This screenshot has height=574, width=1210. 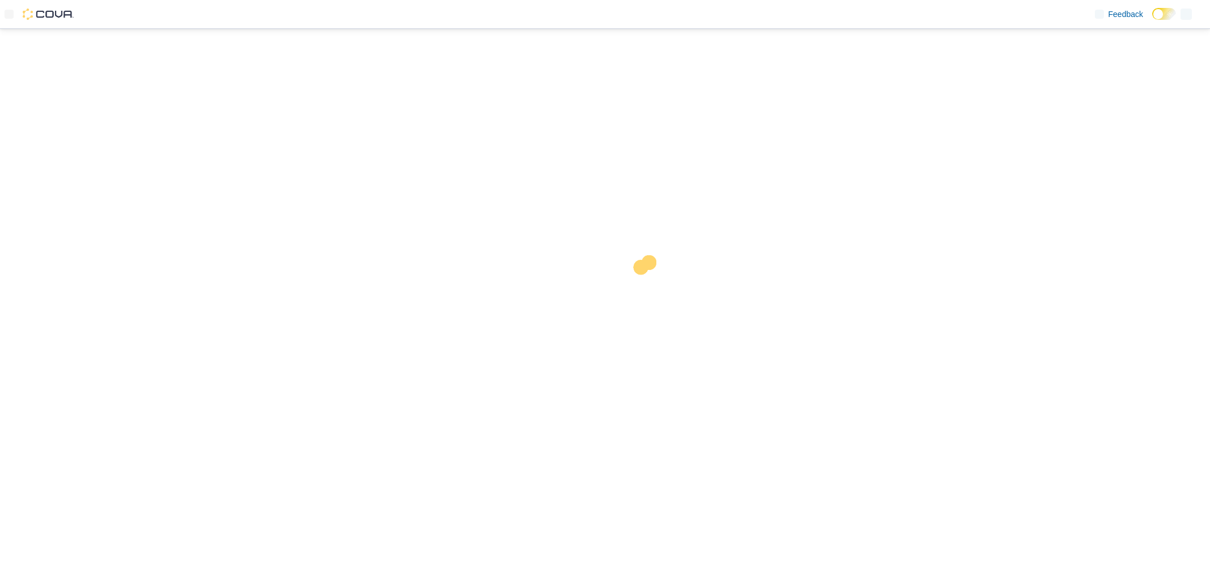 What do you see at coordinates (1119, 14) in the screenshot?
I see `a: Feedback` at bounding box center [1119, 14].